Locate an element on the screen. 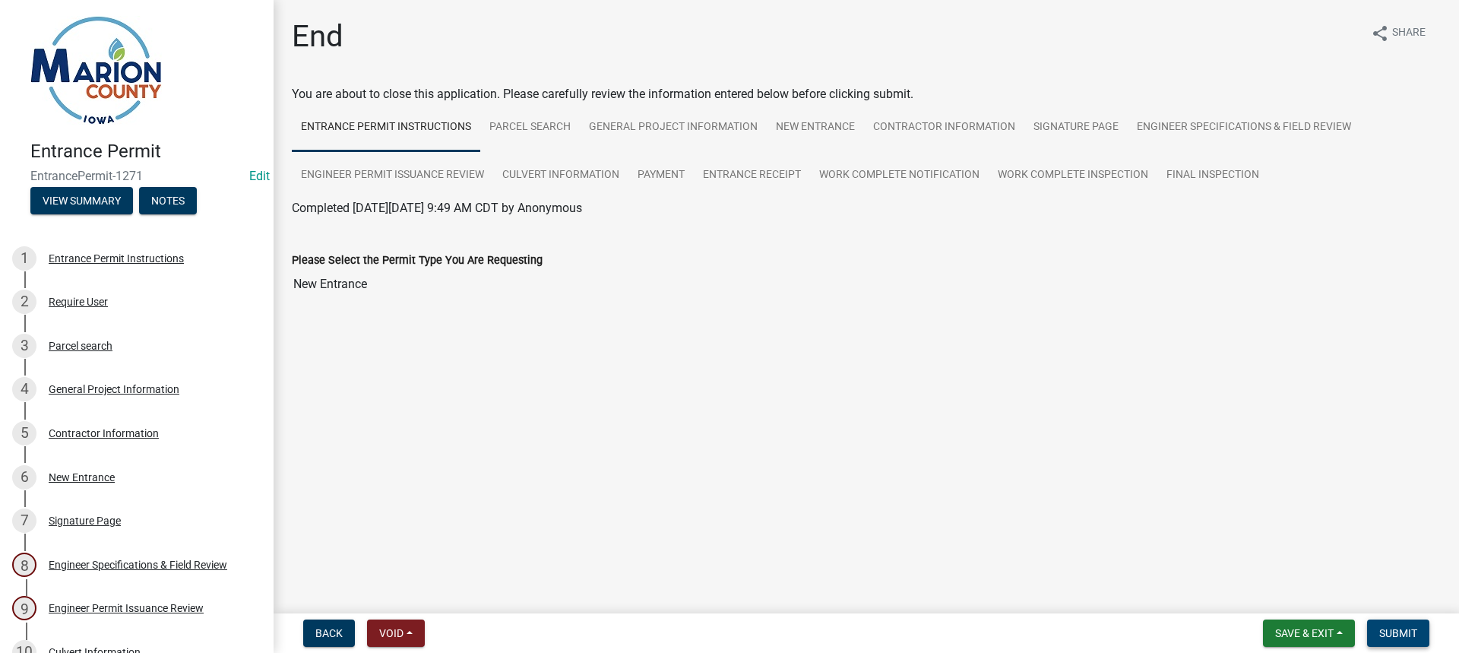 The height and width of the screenshot is (653, 1459). wm-modal-confirm: Edit Application Number is located at coordinates (259, 176).